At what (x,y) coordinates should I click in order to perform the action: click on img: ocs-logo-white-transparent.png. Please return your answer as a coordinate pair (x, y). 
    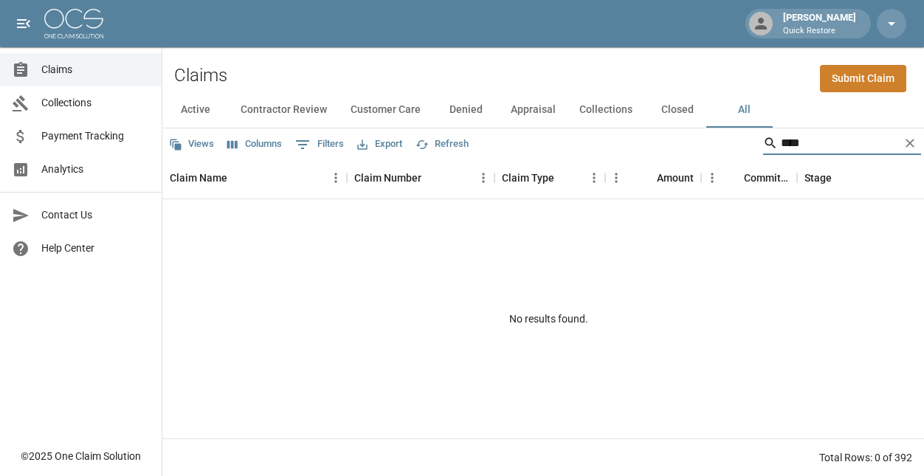
    Looking at the image, I should click on (74, 24).